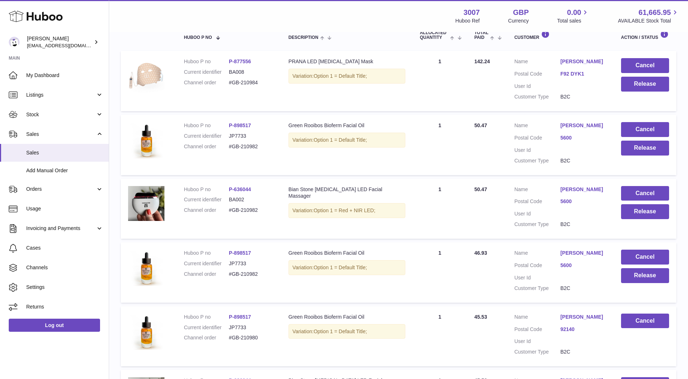  Describe the element at coordinates (65, 75) in the screenshot. I see `span: My Dashboard` at that location.